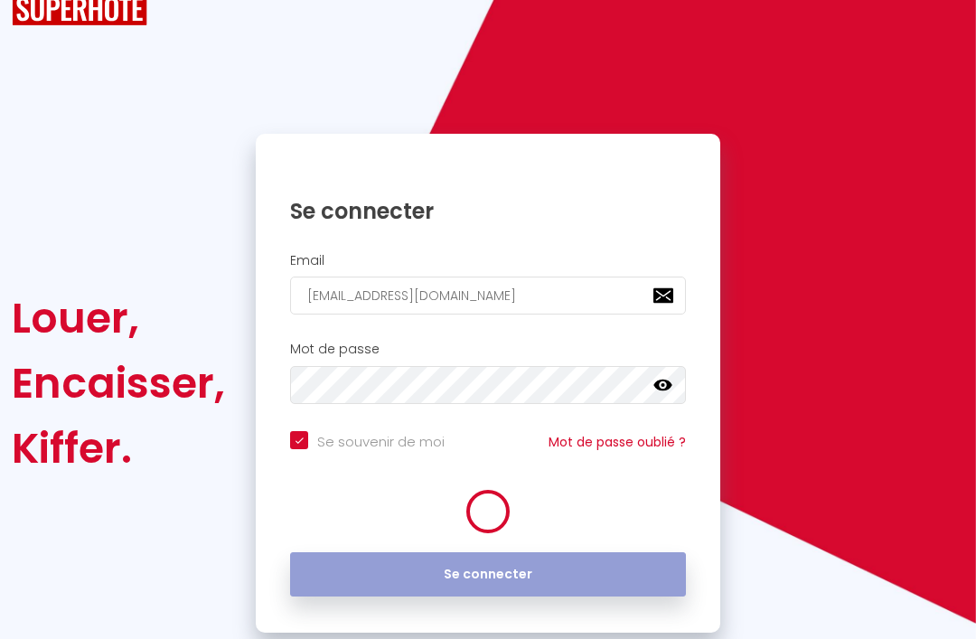  I want to click on div: Encaisser,, so click(118, 383).